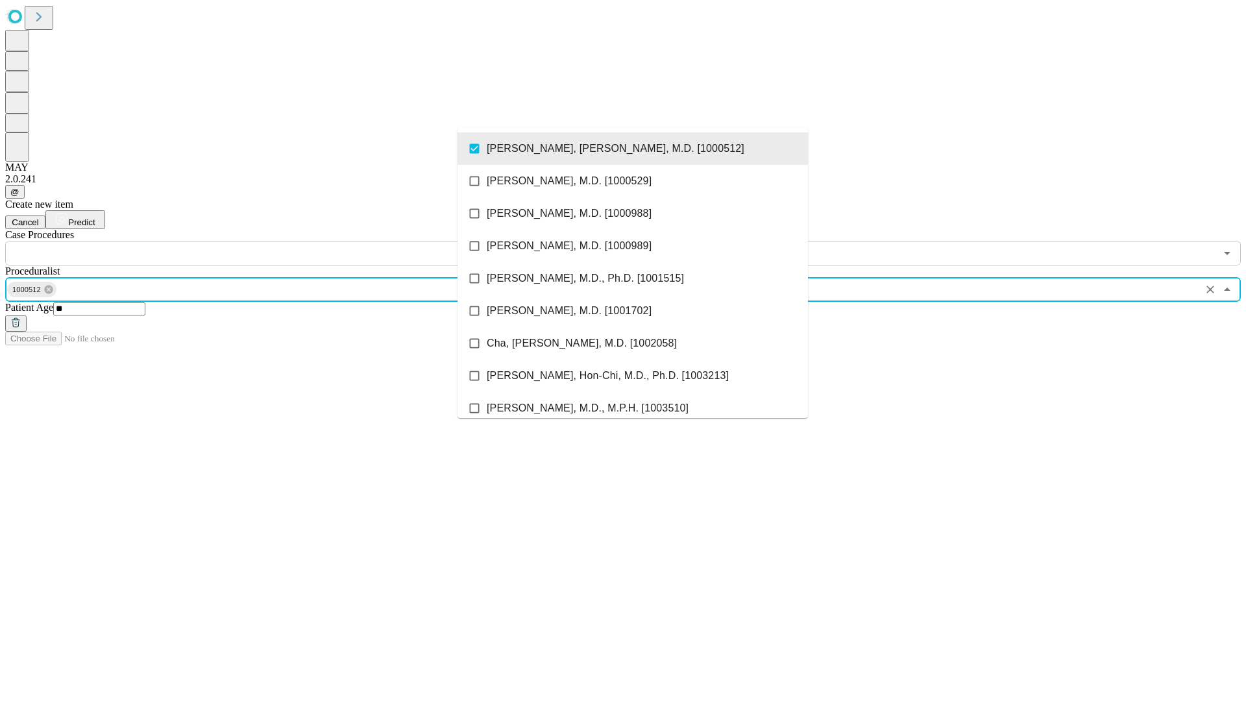 Image resolution: width=1246 pixels, height=701 pixels. I want to click on span: Predict, so click(81, 222).